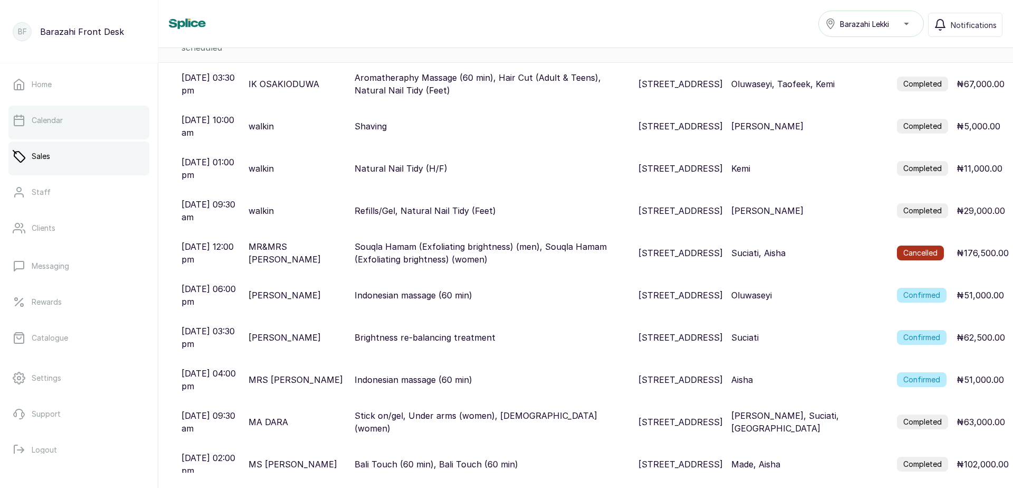 This screenshot has width=1013, height=488. Describe the element at coordinates (50, 338) in the screenshot. I see `p: Catalogue` at that location.